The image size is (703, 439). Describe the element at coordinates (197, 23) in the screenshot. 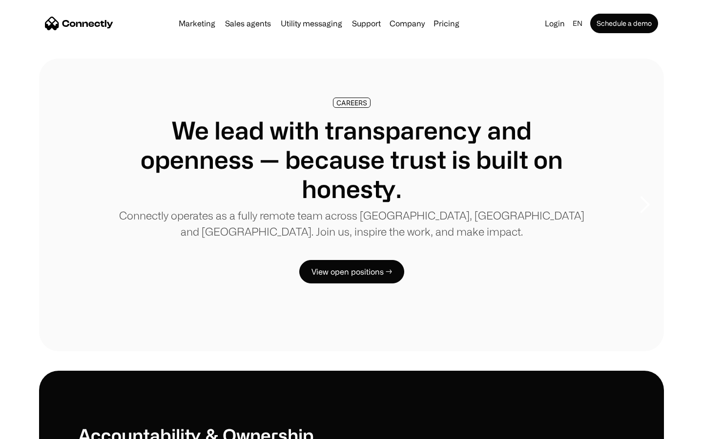

I see `a: Marketing` at that location.